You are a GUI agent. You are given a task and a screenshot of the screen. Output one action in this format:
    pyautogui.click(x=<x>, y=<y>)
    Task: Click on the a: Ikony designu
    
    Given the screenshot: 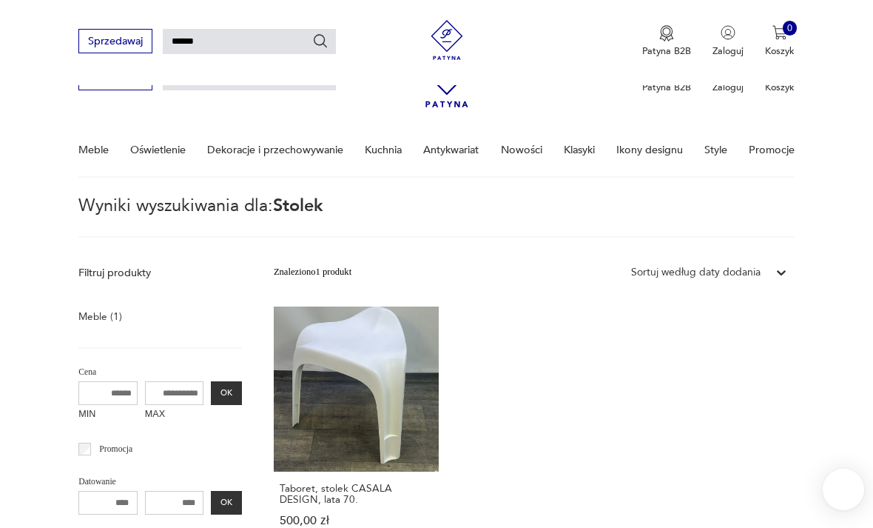 What is the action you would take?
    pyautogui.click(x=650, y=150)
    